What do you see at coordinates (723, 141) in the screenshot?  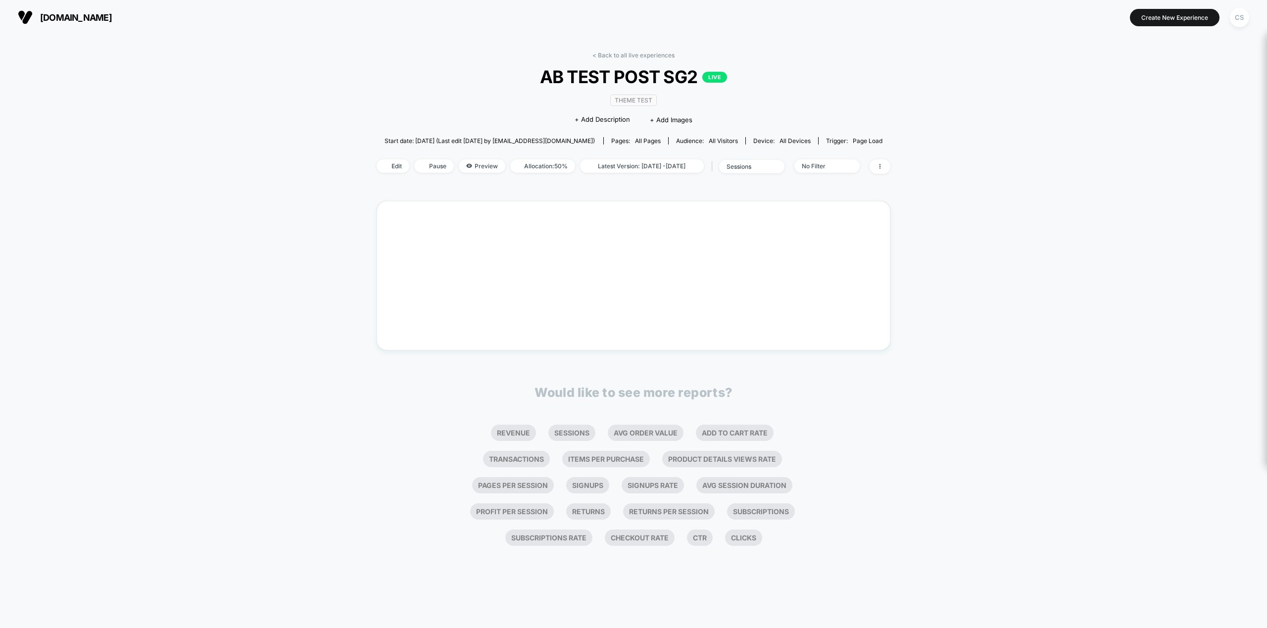 I see `span: All Visitors` at bounding box center [723, 141].